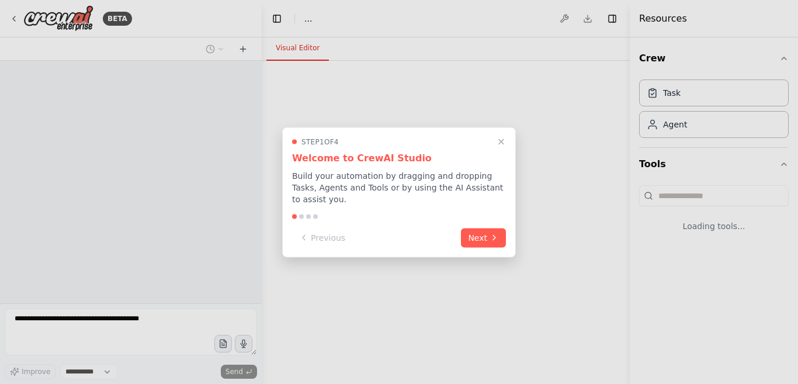  What do you see at coordinates (320, 141) in the screenshot?
I see `span: Step 1 of 4` at bounding box center [320, 141].